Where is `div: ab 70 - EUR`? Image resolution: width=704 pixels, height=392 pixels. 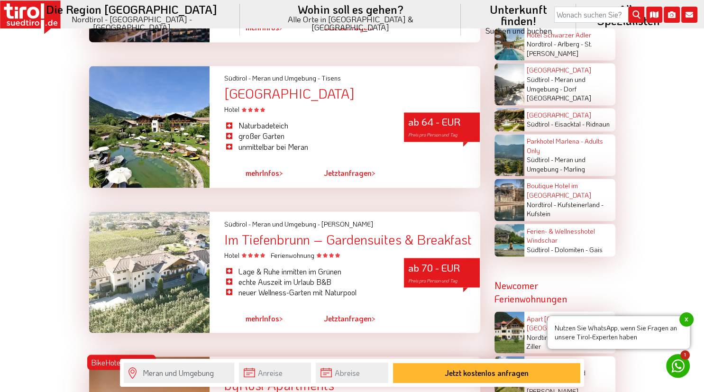 div: ab 70 - EUR is located at coordinates (442, 273).